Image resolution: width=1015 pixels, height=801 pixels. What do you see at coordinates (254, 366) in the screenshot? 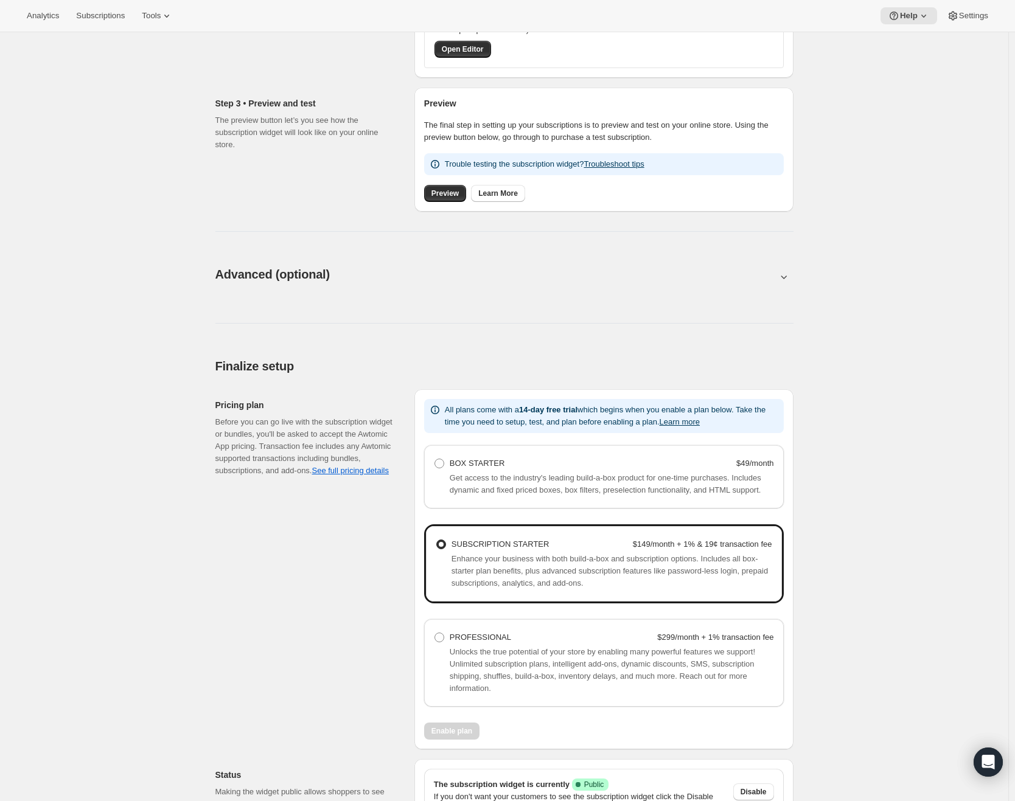
I see `span: Finalize setup` at bounding box center [254, 366].